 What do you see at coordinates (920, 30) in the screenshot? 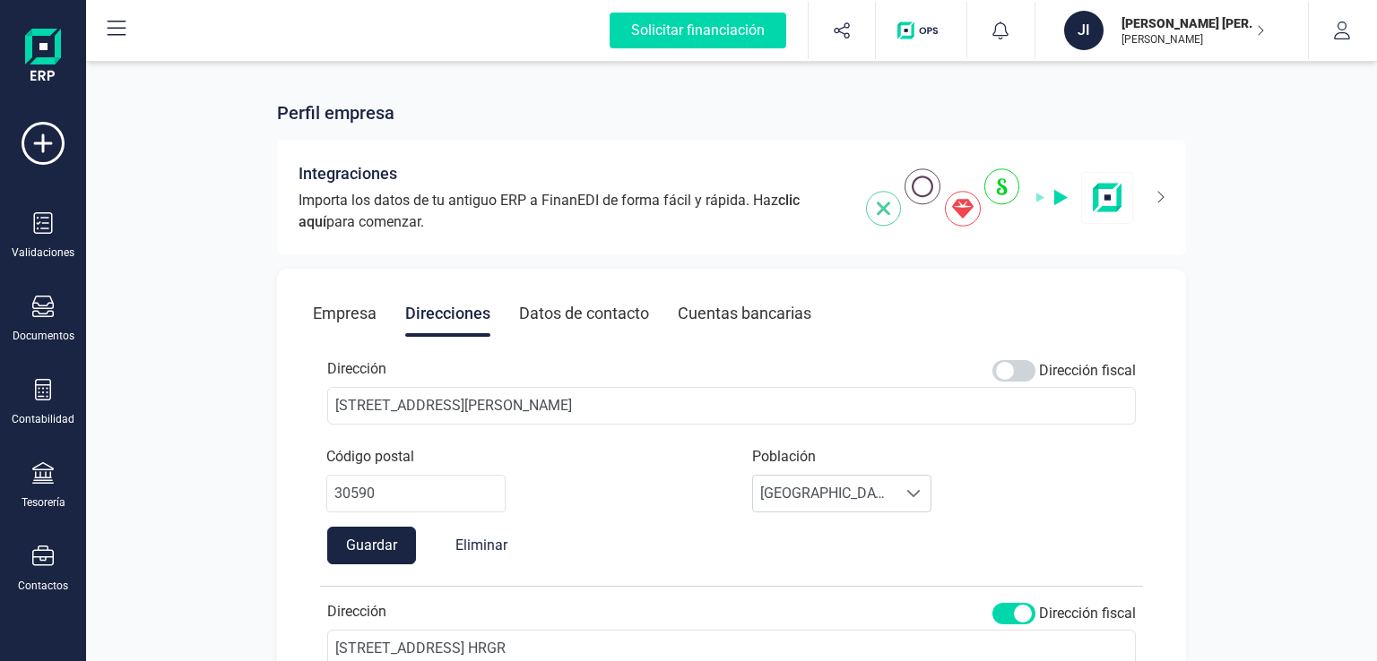
I see `img: Logo de OPS` at bounding box center [920, 30].